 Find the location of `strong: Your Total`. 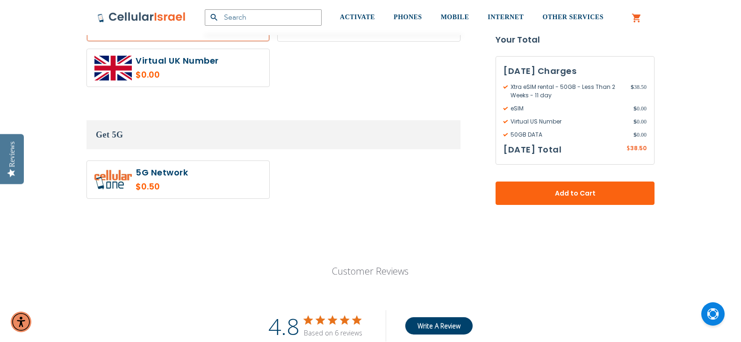

strong: Your Total is located at coordinates (575, 40).